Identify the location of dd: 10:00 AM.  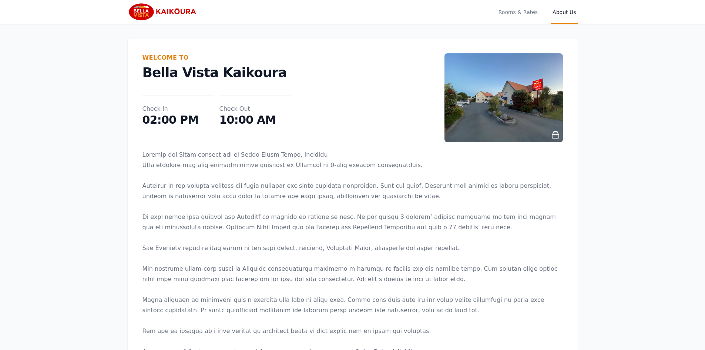
(255, 120).